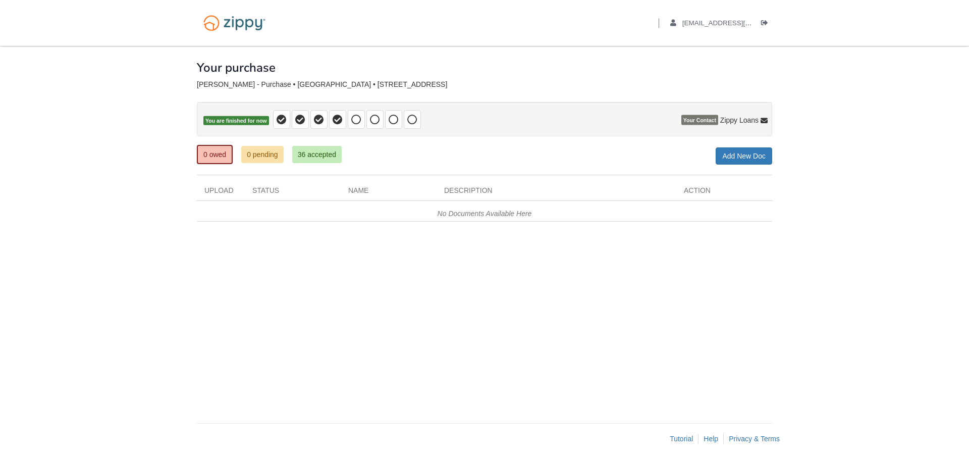  Describe the element at coordinates (739, 120) in the screenshot. I see `span: Zippy Loans` at that location.